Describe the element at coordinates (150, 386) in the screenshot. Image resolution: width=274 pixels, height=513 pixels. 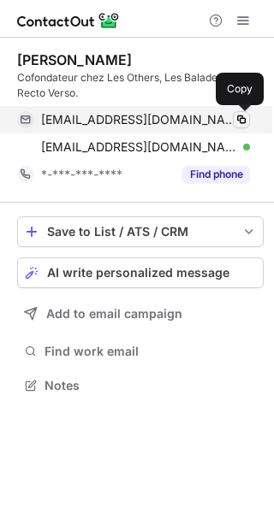
I see `span: Notes` at that location.